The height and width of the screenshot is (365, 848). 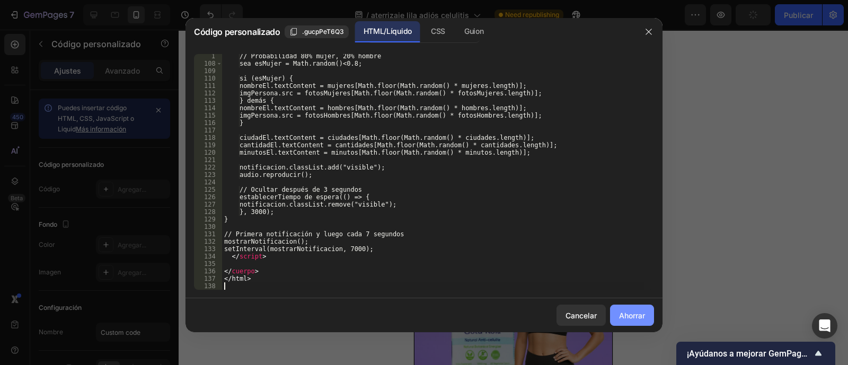 I want to click on font: 111, so click(x=210, y=86).